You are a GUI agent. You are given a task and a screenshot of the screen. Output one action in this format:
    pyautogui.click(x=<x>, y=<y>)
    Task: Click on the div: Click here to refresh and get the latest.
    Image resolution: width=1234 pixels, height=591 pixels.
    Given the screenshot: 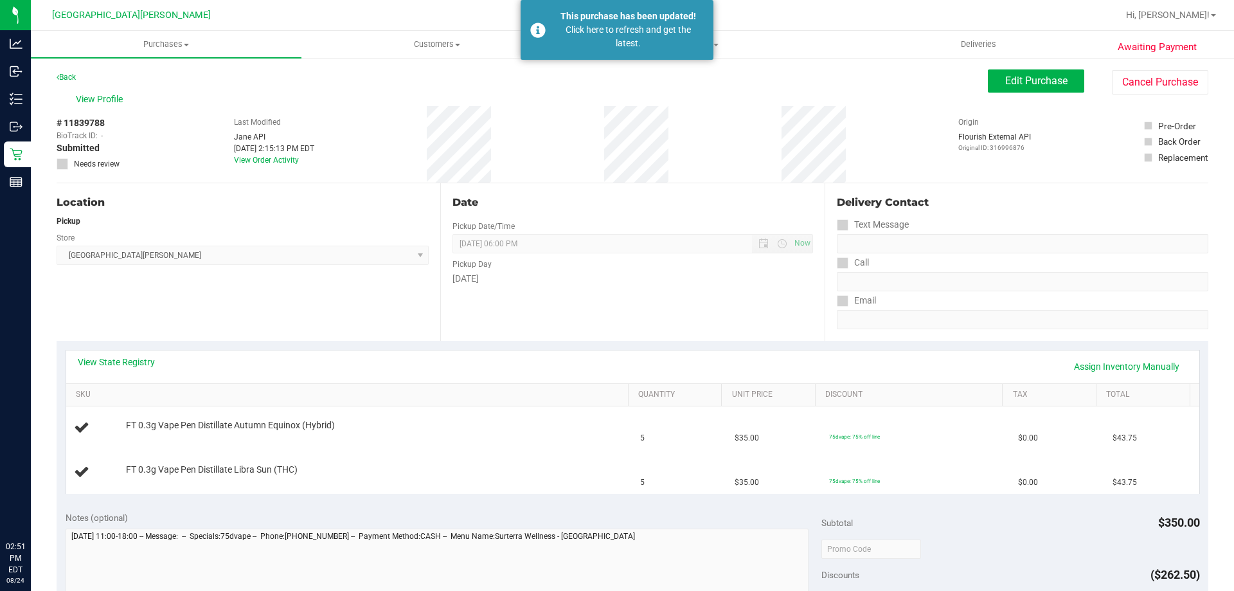 What is the action you would take?
    pyautogui.click(x=628, y=37)
    